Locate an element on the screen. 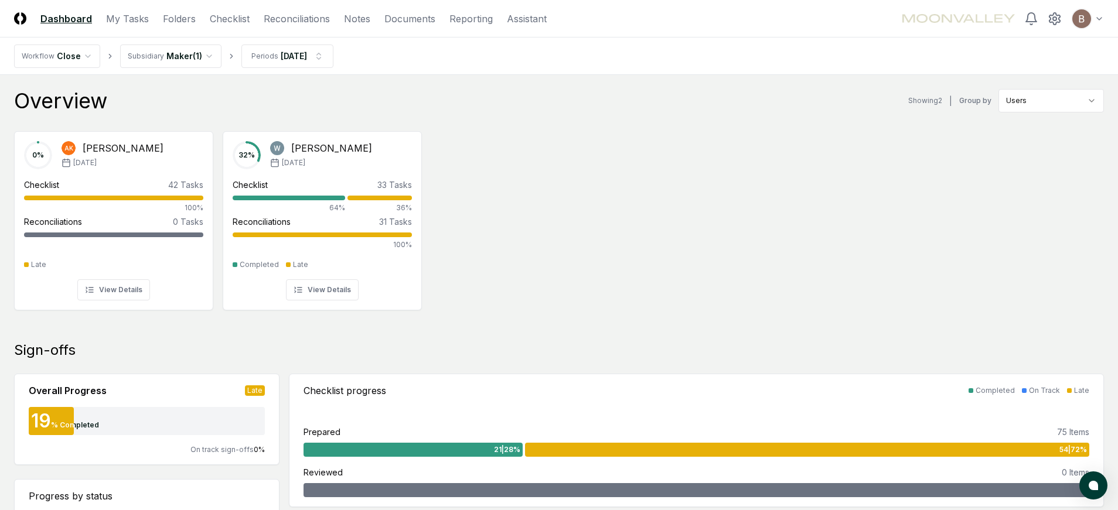 This screenshot has height=510, width=1118. a: Reconciliations is located at coordinates (296, 19).